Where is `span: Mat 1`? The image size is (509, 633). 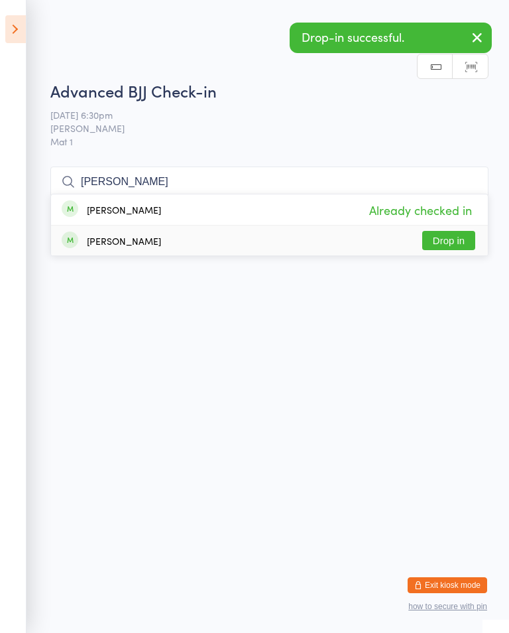
span: Mat 1 is located at coordinates (269, 141).